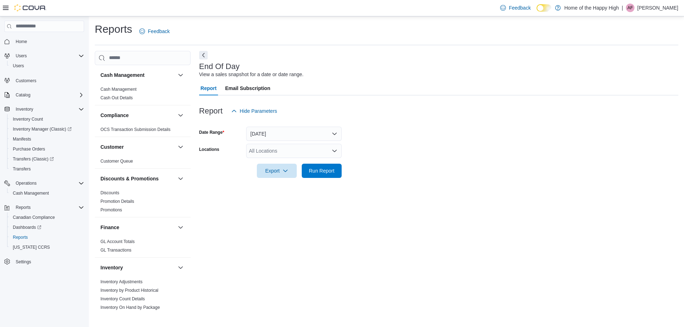  What do you see at coordinates (22, 169) in the screenshot?
I see `a: Transfers` at bounding box center [22, 169].